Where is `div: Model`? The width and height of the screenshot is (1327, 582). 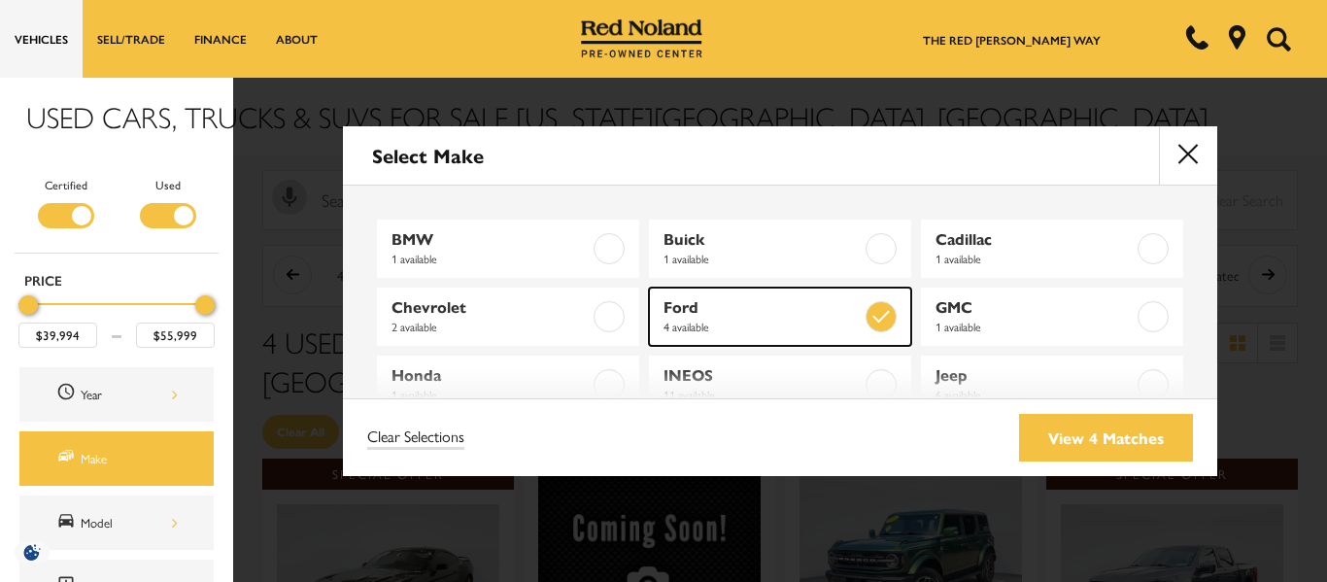 div: Model is located at coordinates (129, 523).